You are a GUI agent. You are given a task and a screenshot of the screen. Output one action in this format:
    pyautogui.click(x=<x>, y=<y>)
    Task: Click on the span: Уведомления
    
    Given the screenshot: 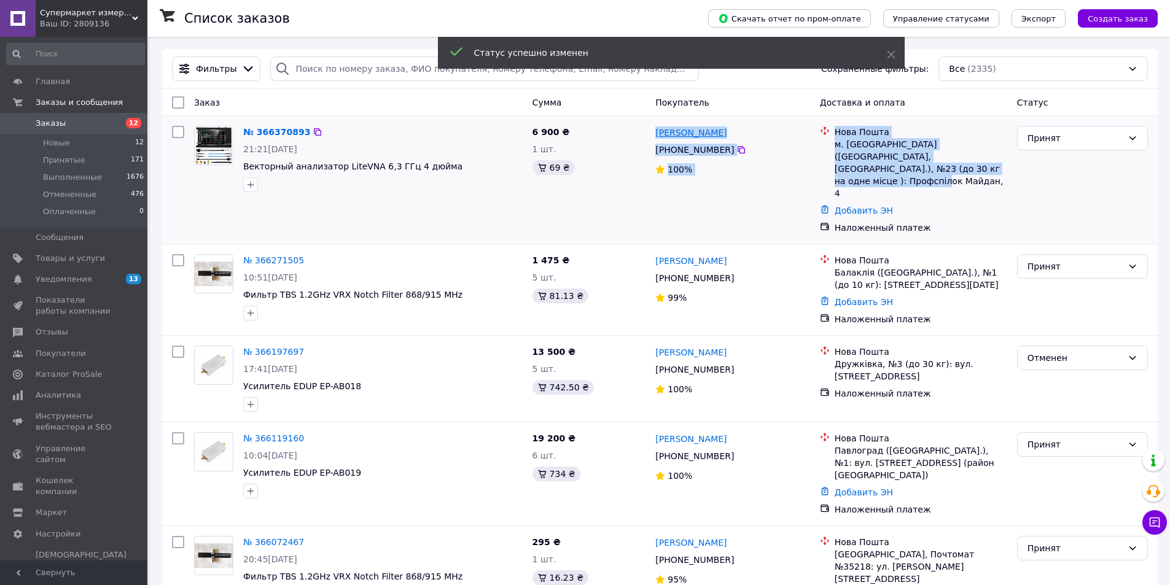 What is the action you would take?
    pyautogui.click(x=63, y=279)
    